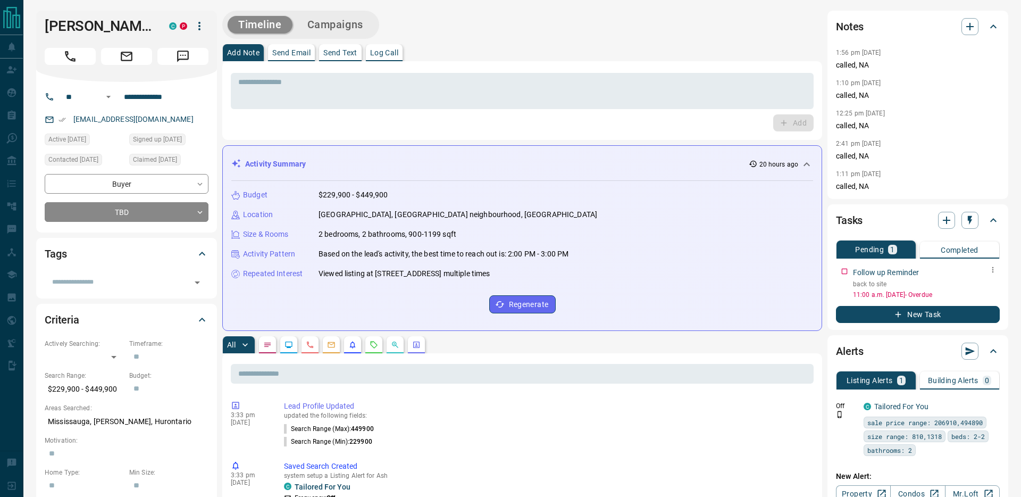 The width and height of the screenshot is (1021, 497). What do you see at coordinates (169, 472) in the screenshot?
I see `p: Min Size:` at bounding box center [169, 472].